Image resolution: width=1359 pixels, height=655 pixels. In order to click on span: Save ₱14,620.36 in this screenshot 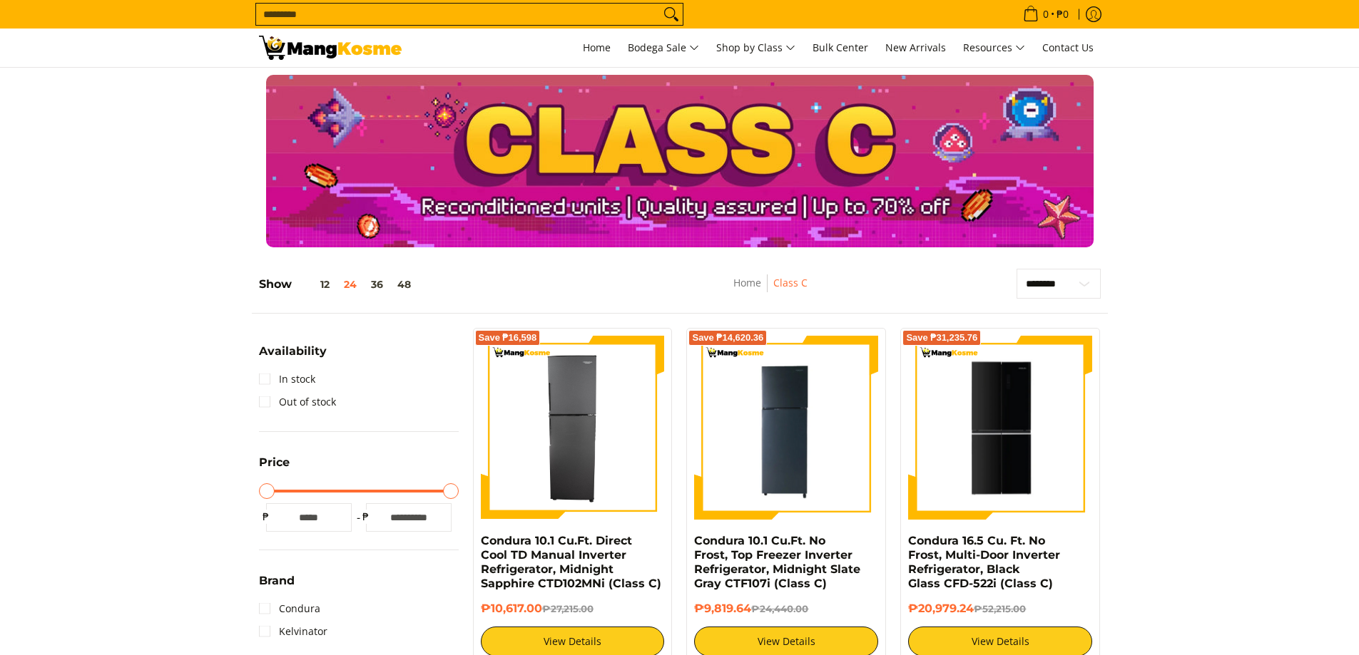, I will do `click(727, 338)`.